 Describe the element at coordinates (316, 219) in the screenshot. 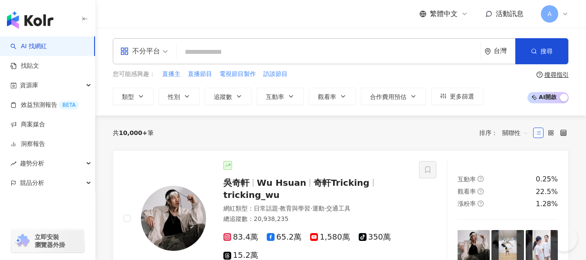

I see `div: 總追蹤數 ： 20,938,235` at that location.